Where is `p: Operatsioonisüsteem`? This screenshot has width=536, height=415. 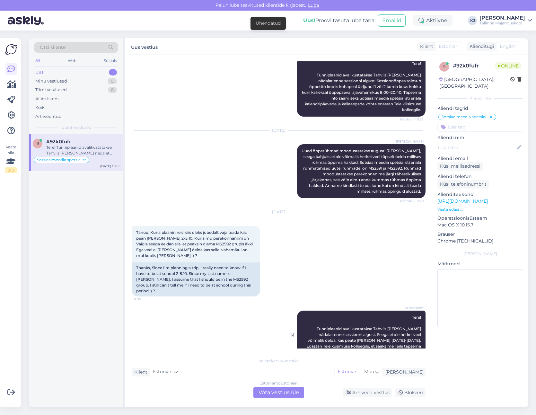
p: Operatsioonisüsteem is located at coordinates (480, 218).